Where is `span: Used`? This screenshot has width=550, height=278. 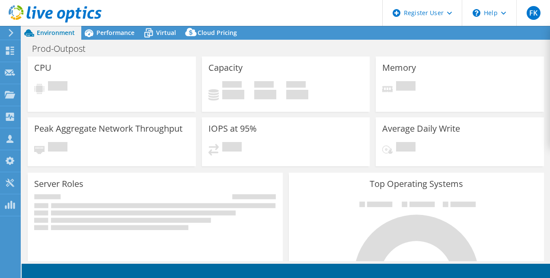 span: Used is located at coordinates (232, 86).